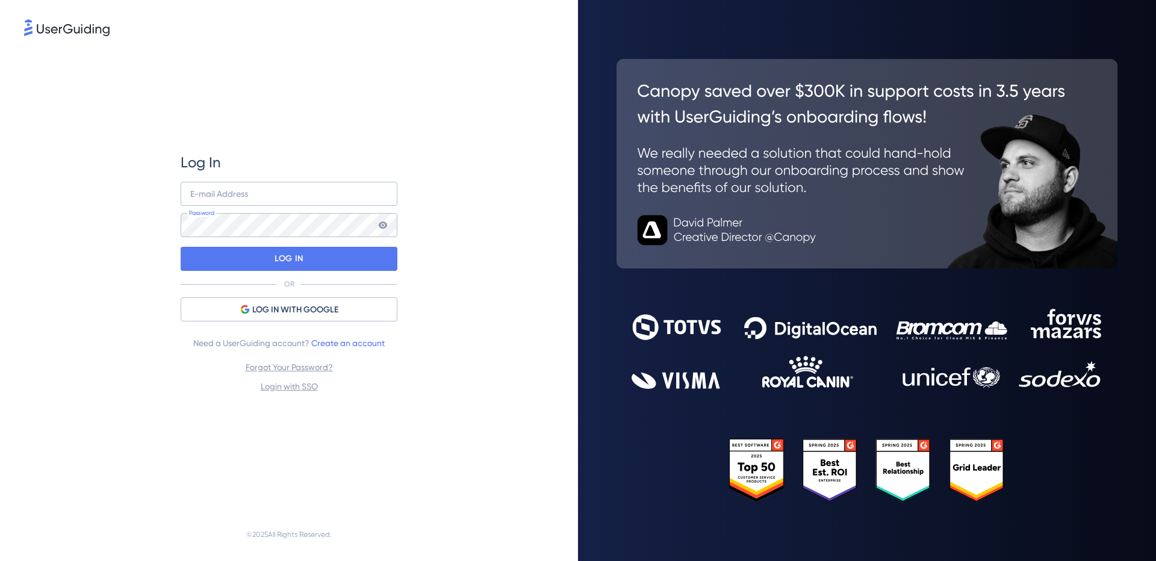  Describe the element at coordinates (289, 343) in the screenshot. I see `span: Need a UserGuiding account?` at that location.